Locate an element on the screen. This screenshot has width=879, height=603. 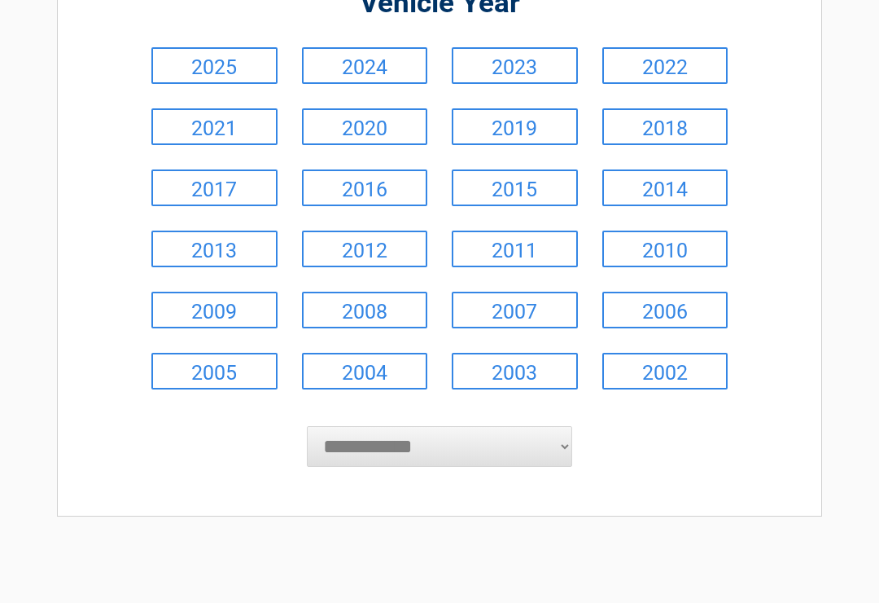
a: 2009 is located at coordinates (214, 310).